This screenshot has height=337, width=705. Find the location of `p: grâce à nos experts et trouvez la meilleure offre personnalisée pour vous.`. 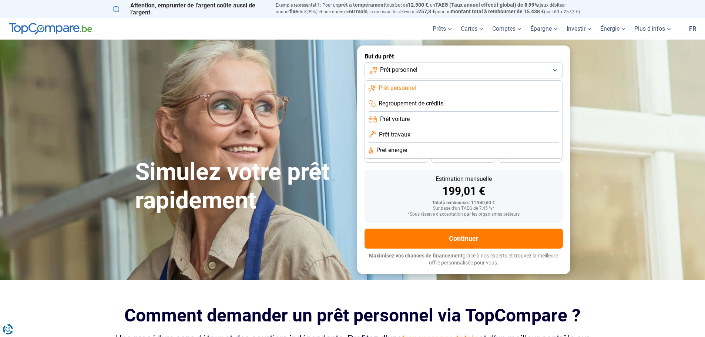

p: grâce à nos experts et trouvez la meilleure offre personnalisée pour vous. is located at coordinates (464, 259).